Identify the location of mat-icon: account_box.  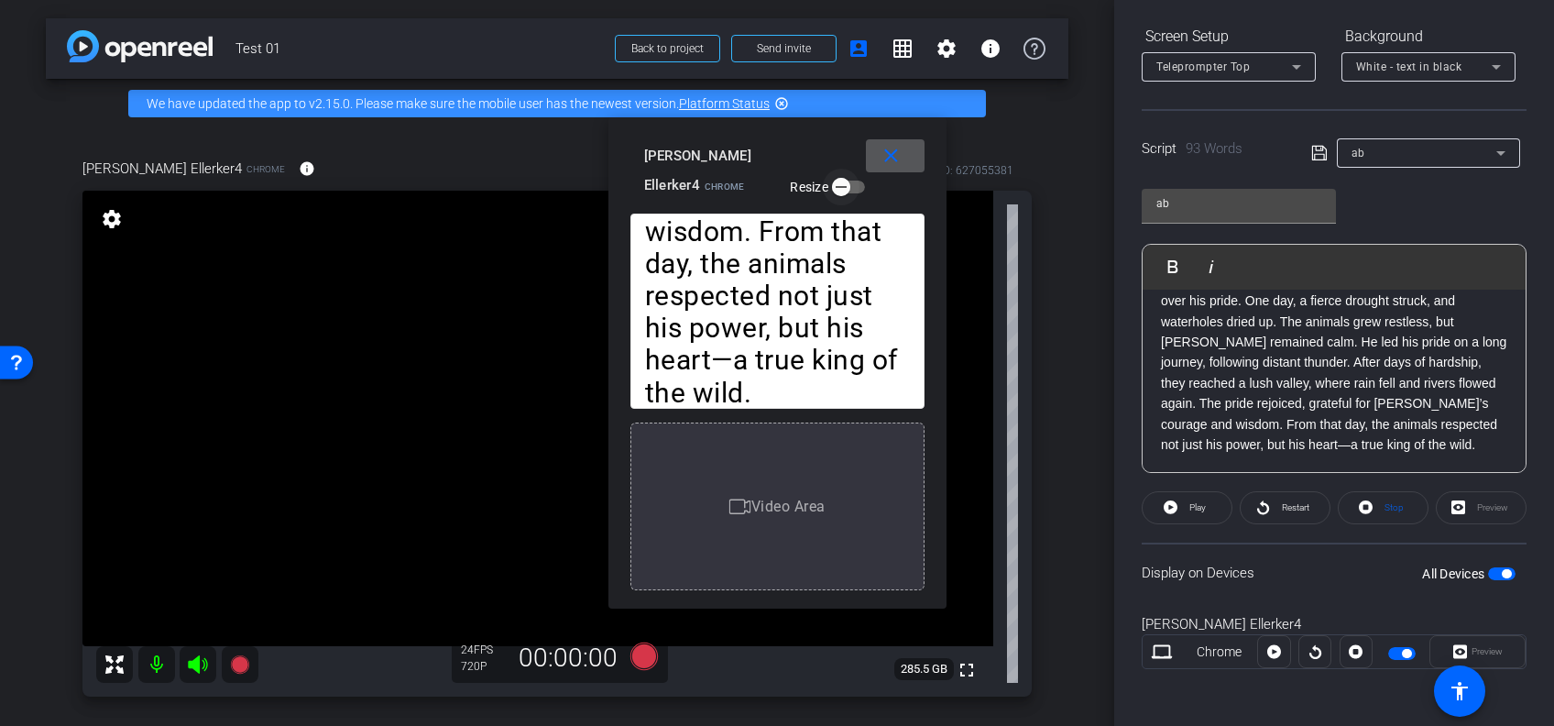
(859, 49).